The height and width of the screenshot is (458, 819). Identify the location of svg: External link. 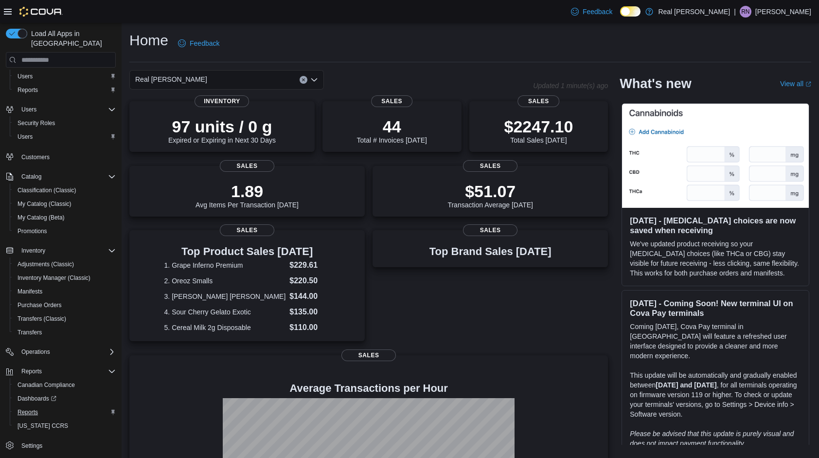
(808, 84).